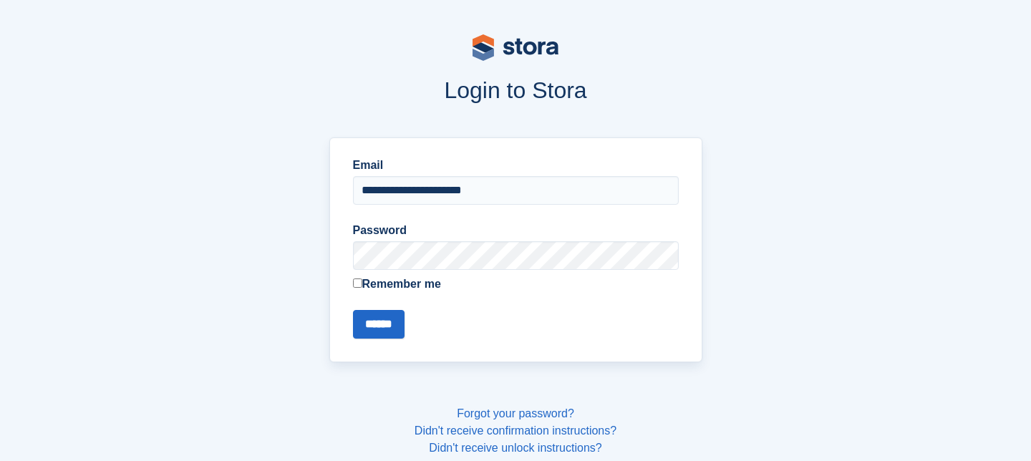 The width and height of the screenshot is (1031, 461). Describe the element at coordinates (357, 283) in the screenshot. I see `input: Remember me` at that location.